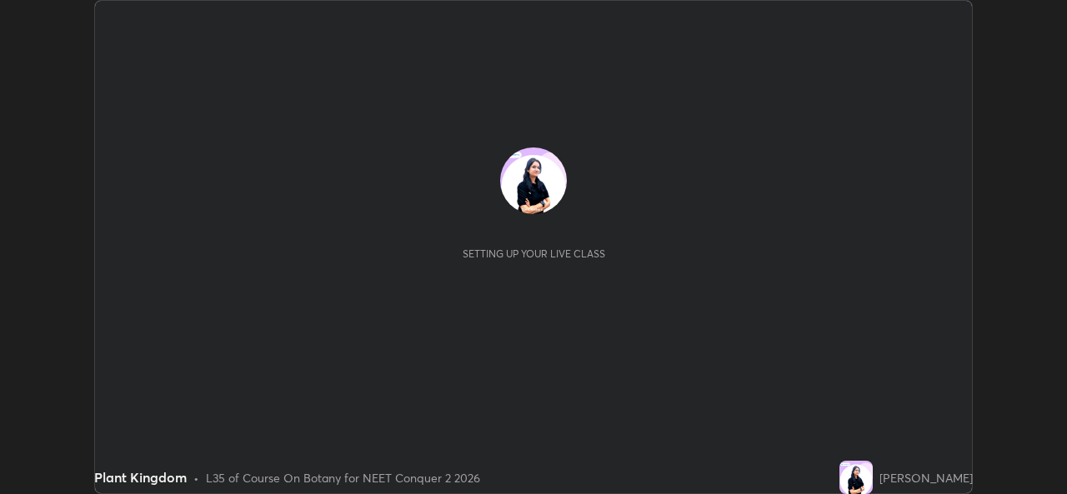  What do you see at coordinates (343, 478) in the screenshot?
I see `div: L35 of Course On Botany for NEET Conquer 2 2026` at bounding box center [343, 478].